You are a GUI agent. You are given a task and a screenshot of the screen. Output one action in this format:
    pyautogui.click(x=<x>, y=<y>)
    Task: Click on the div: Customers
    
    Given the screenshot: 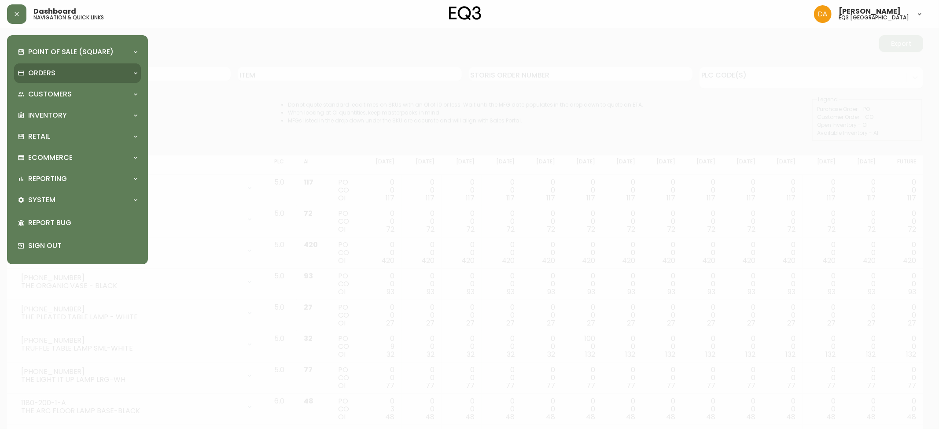 What is the action you would take?
    pyautogui.click(x=77, y=94)
    